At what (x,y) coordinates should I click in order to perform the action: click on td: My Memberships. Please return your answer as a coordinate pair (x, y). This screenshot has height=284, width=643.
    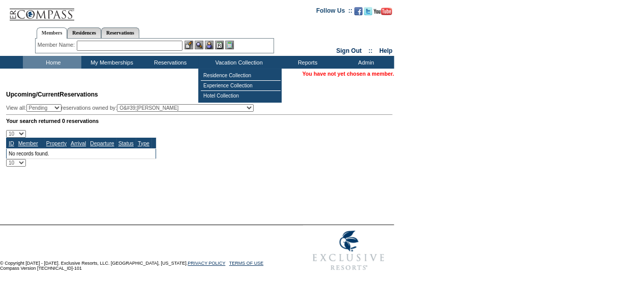
    Looking at the image, I should click on (110, 62).